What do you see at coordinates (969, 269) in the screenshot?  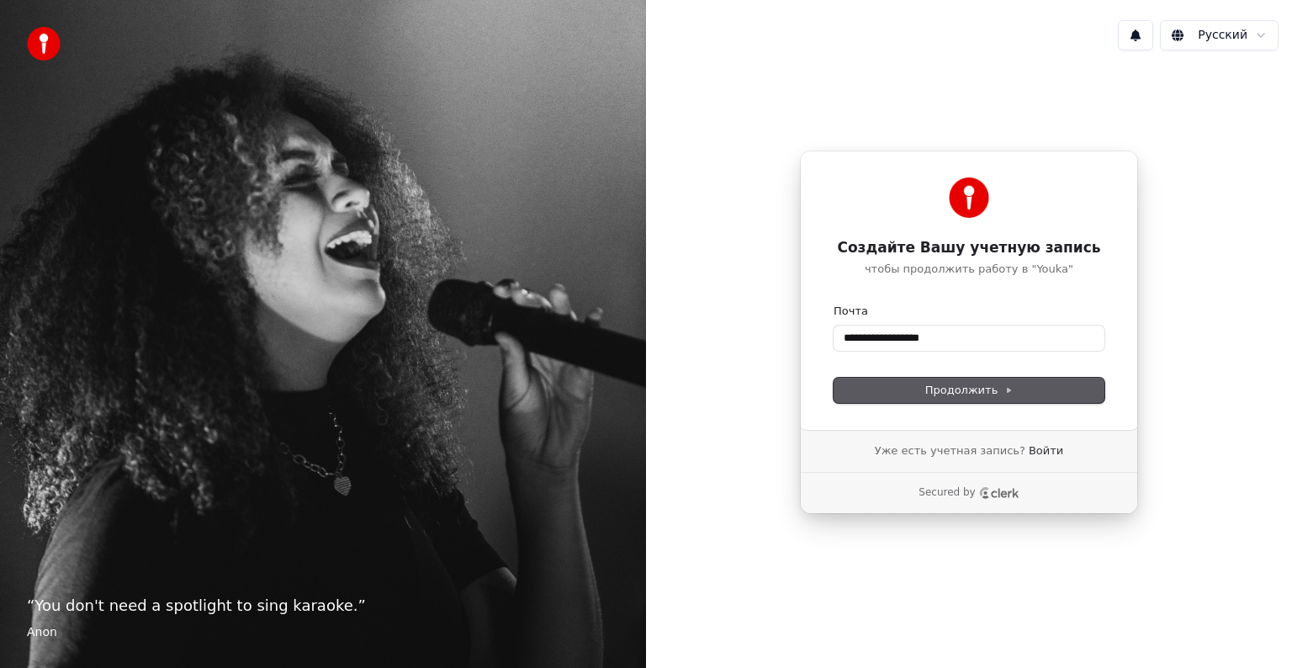 I see `p: чтобы продолжить работу в "Youka"` at bounding box center [969, 269].